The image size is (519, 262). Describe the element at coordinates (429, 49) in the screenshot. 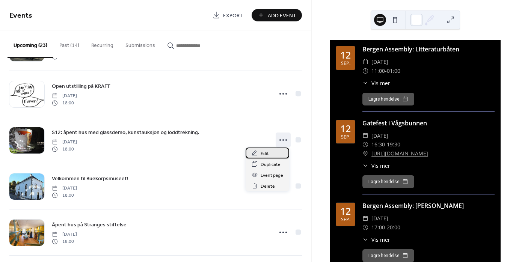

I see `div: Bergen Assembly: Litteraturbåten` at that location.